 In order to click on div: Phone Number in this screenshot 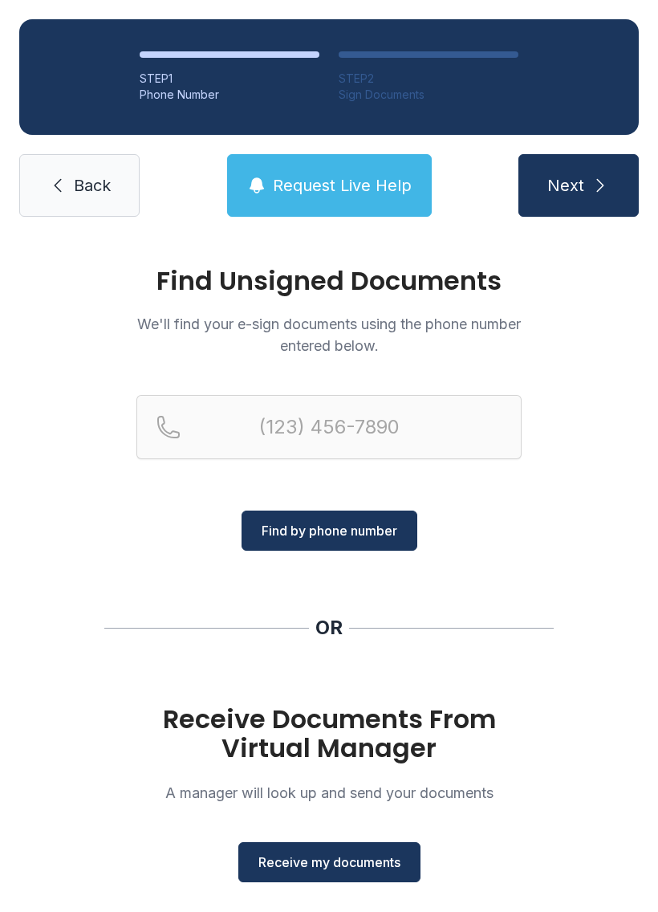, I will do `click(230, 95)`.